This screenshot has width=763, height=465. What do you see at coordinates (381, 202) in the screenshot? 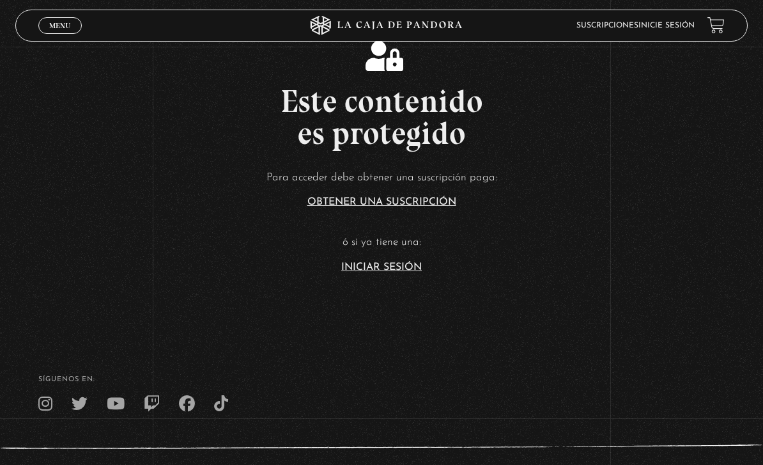
I see `a: Obtener una suscripción` at bounding box center [381, 202].